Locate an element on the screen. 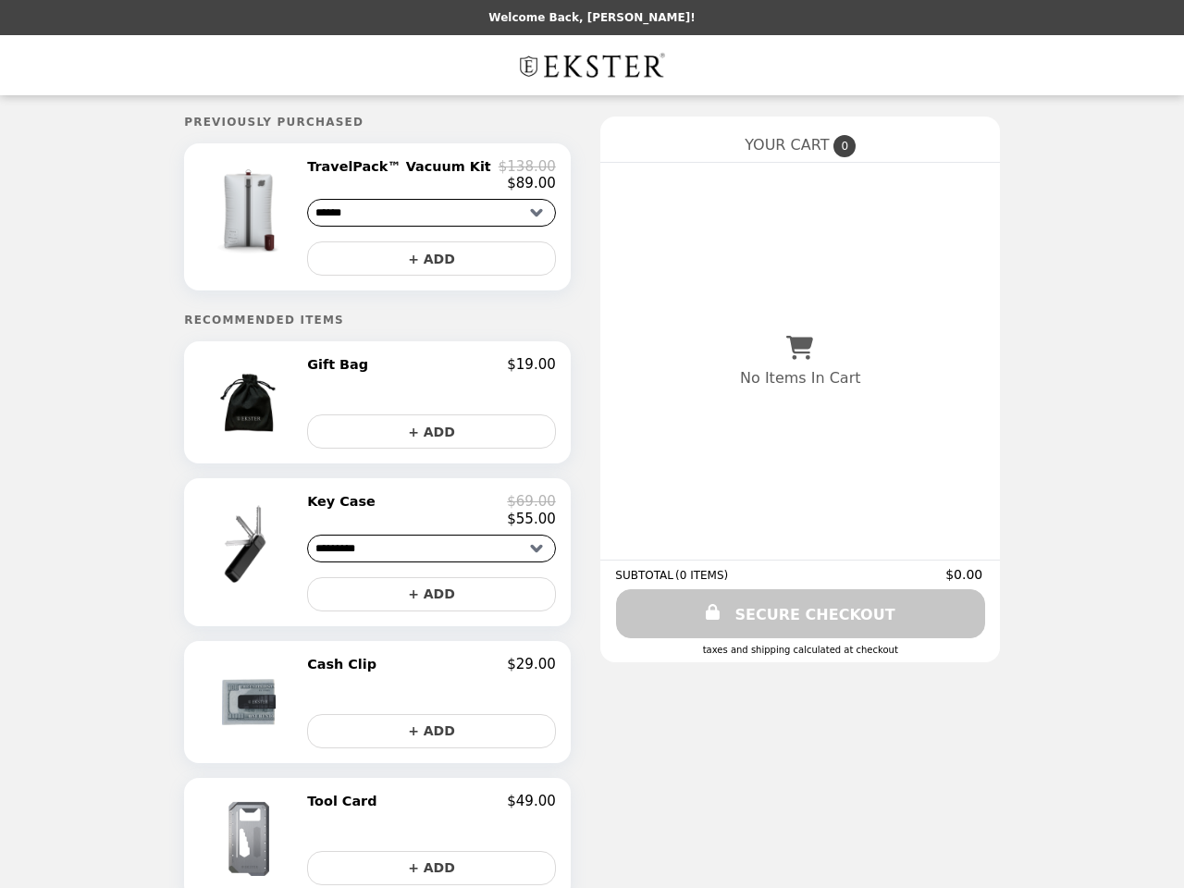  h2: Cash Clip is located at coordinates (345, 664).